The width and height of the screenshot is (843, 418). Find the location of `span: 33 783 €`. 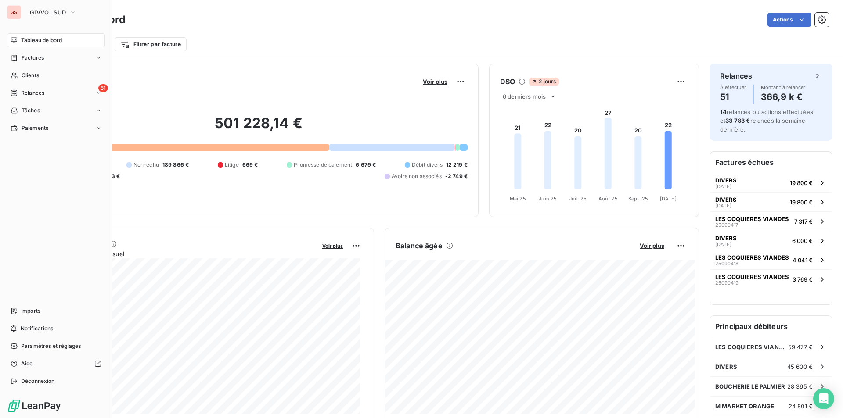

span: 33 783 € is located at coordinates (737, 121).